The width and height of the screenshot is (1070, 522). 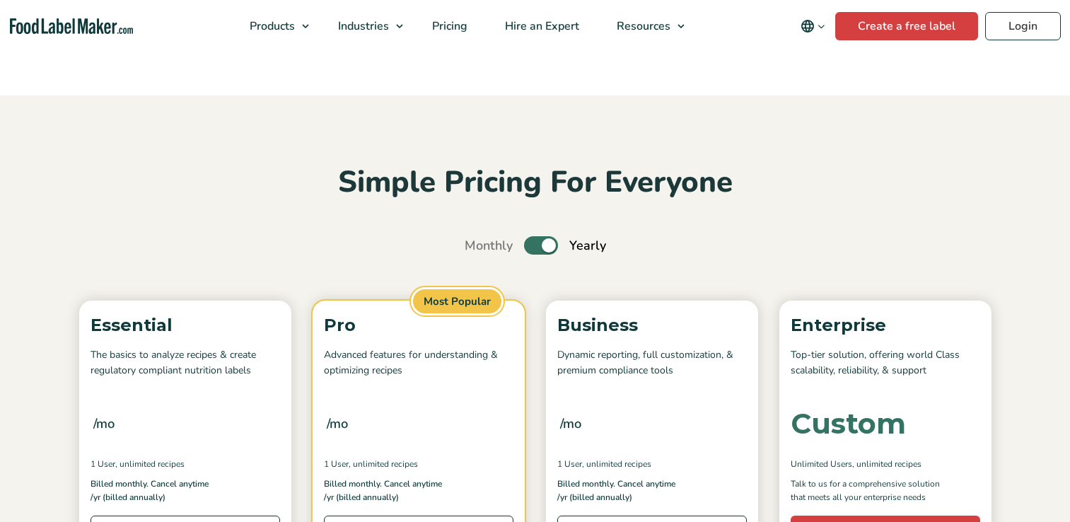 What do you see at coordinates (535, 182) in the screenshot?
I see `h2: Simple Pricing For Everyone` at bounding box center [535, 182].